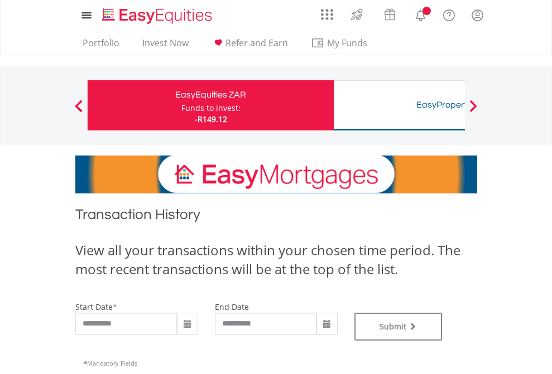 The width and height of the screenshot is (552, 374). I want to click on a: Portfolio, so click(101, 46).